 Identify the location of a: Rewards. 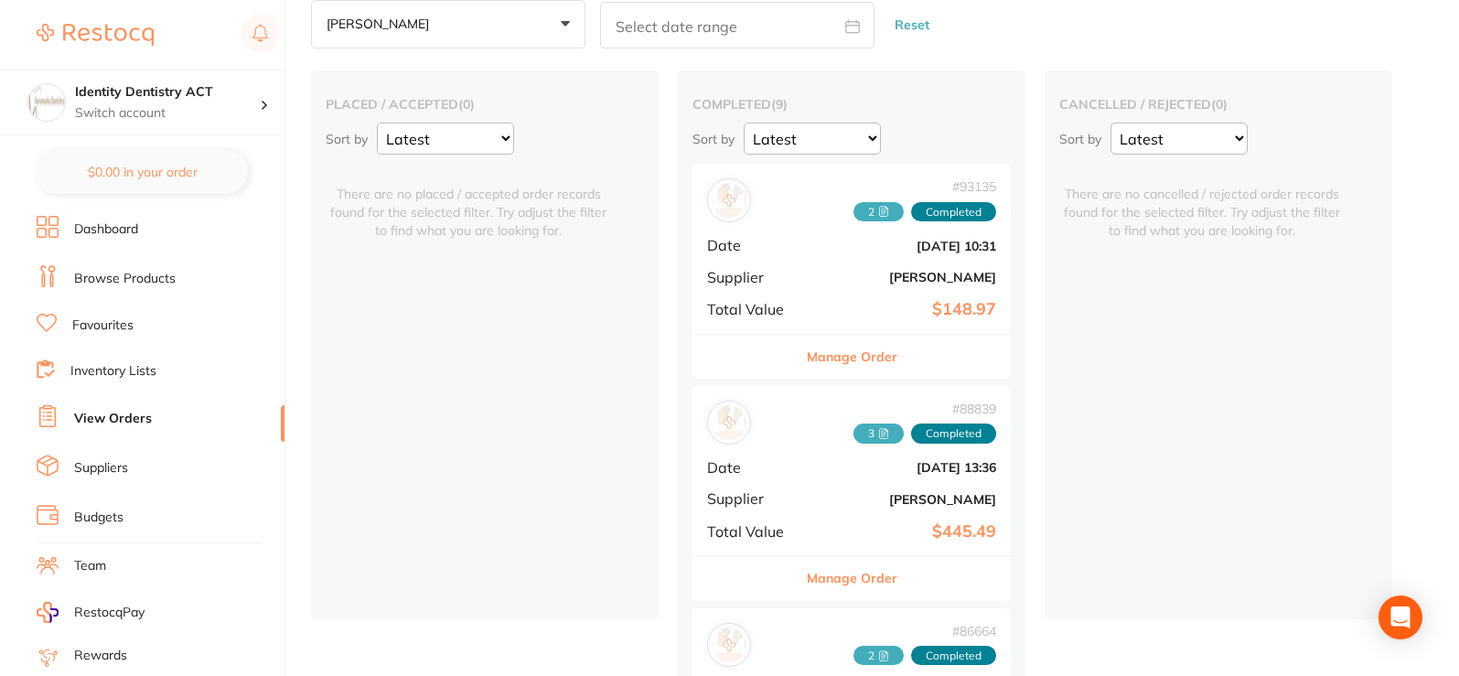
(101, 656).